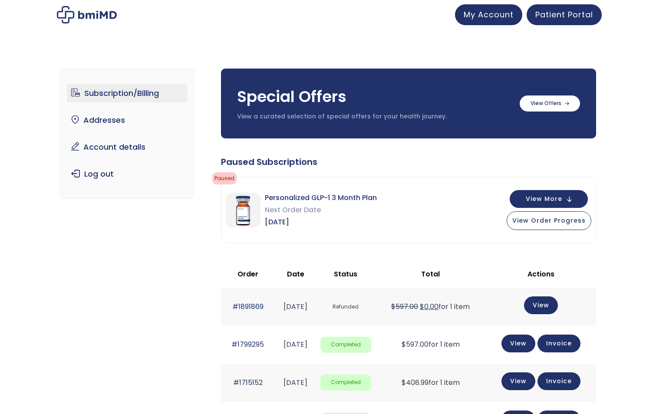 The height and width of the screenshot is (414, 656). I want to click on span: 597.00, so click(415, 344).